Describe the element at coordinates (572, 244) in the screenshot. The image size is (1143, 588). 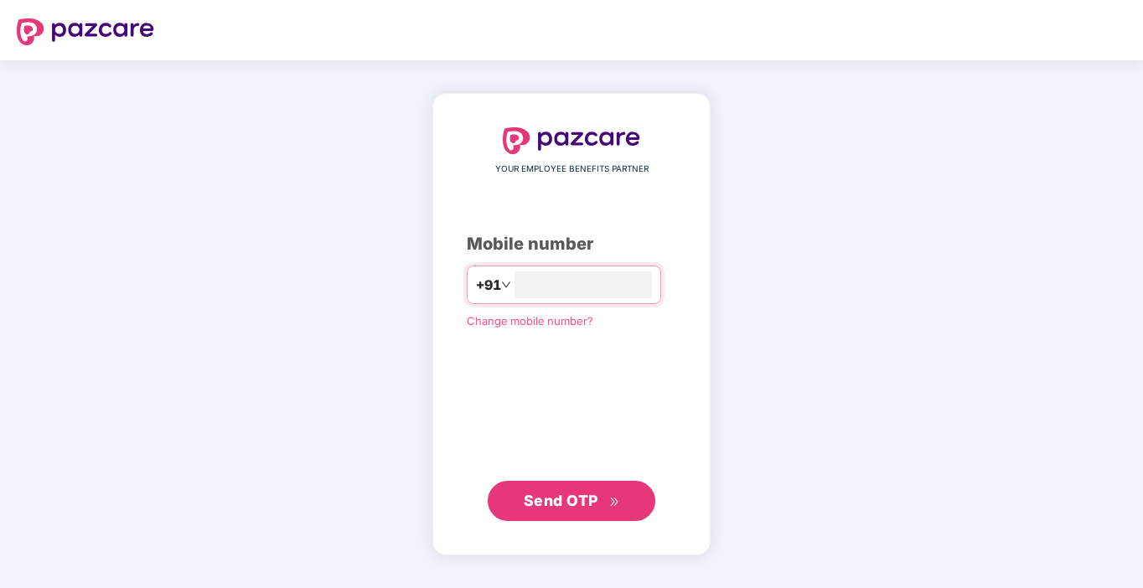
I see `div: Mobile number` at that location.